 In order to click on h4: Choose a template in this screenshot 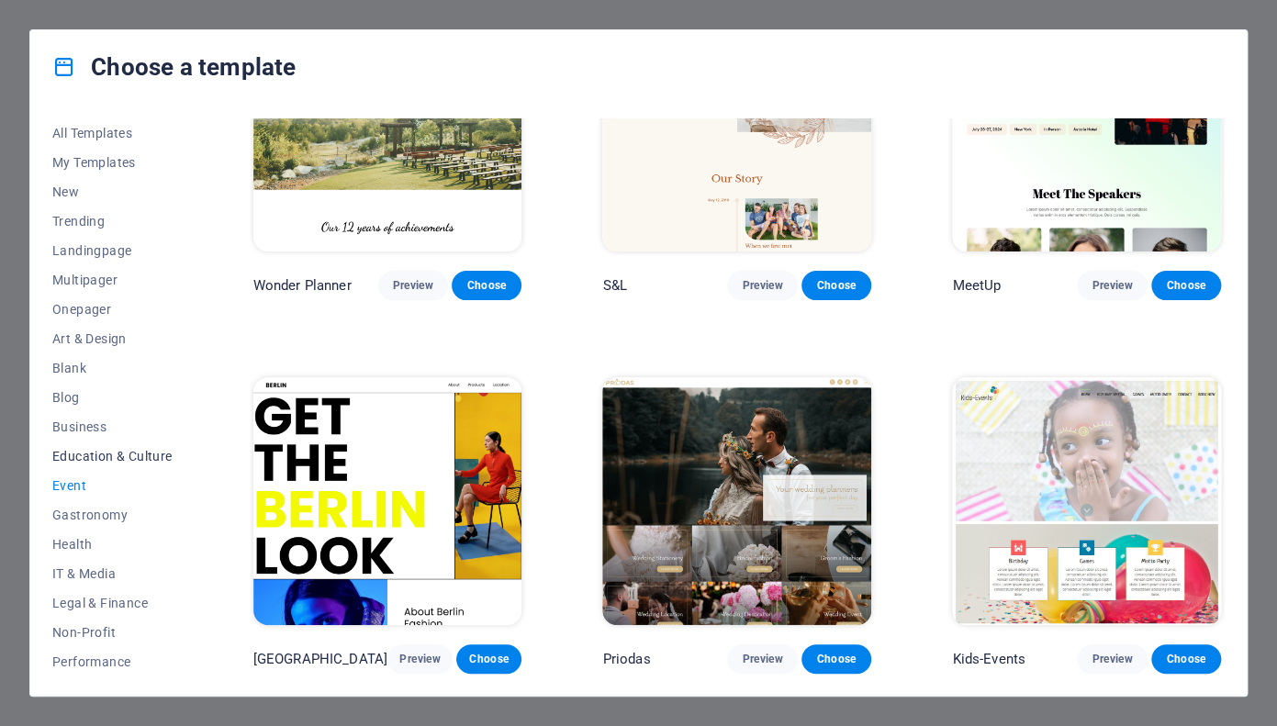, I will do `click(174, 67)`.